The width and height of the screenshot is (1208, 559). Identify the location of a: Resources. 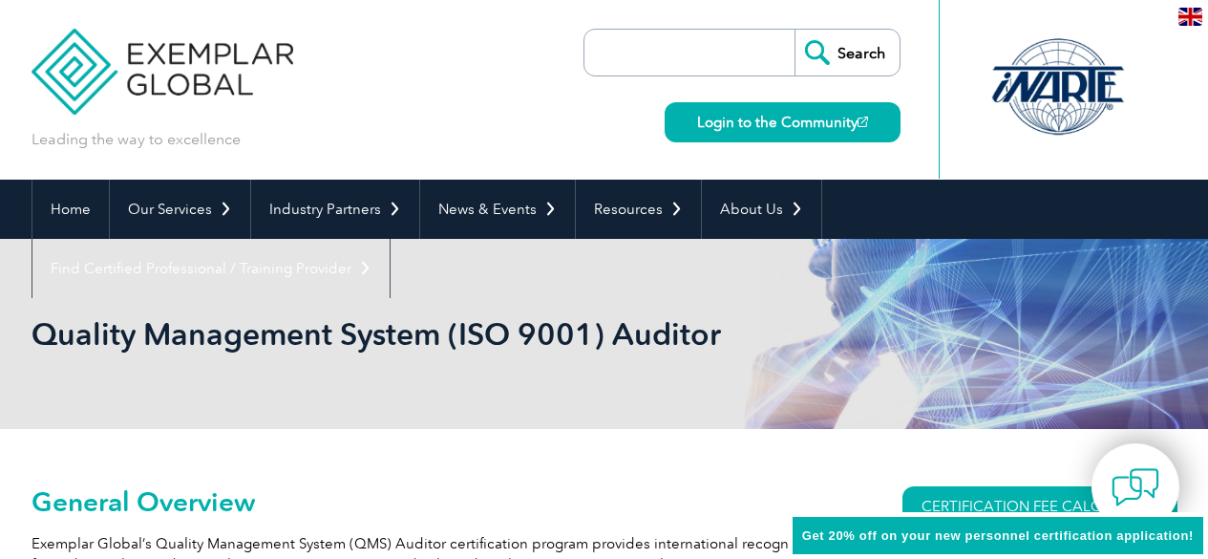
(638, 209).